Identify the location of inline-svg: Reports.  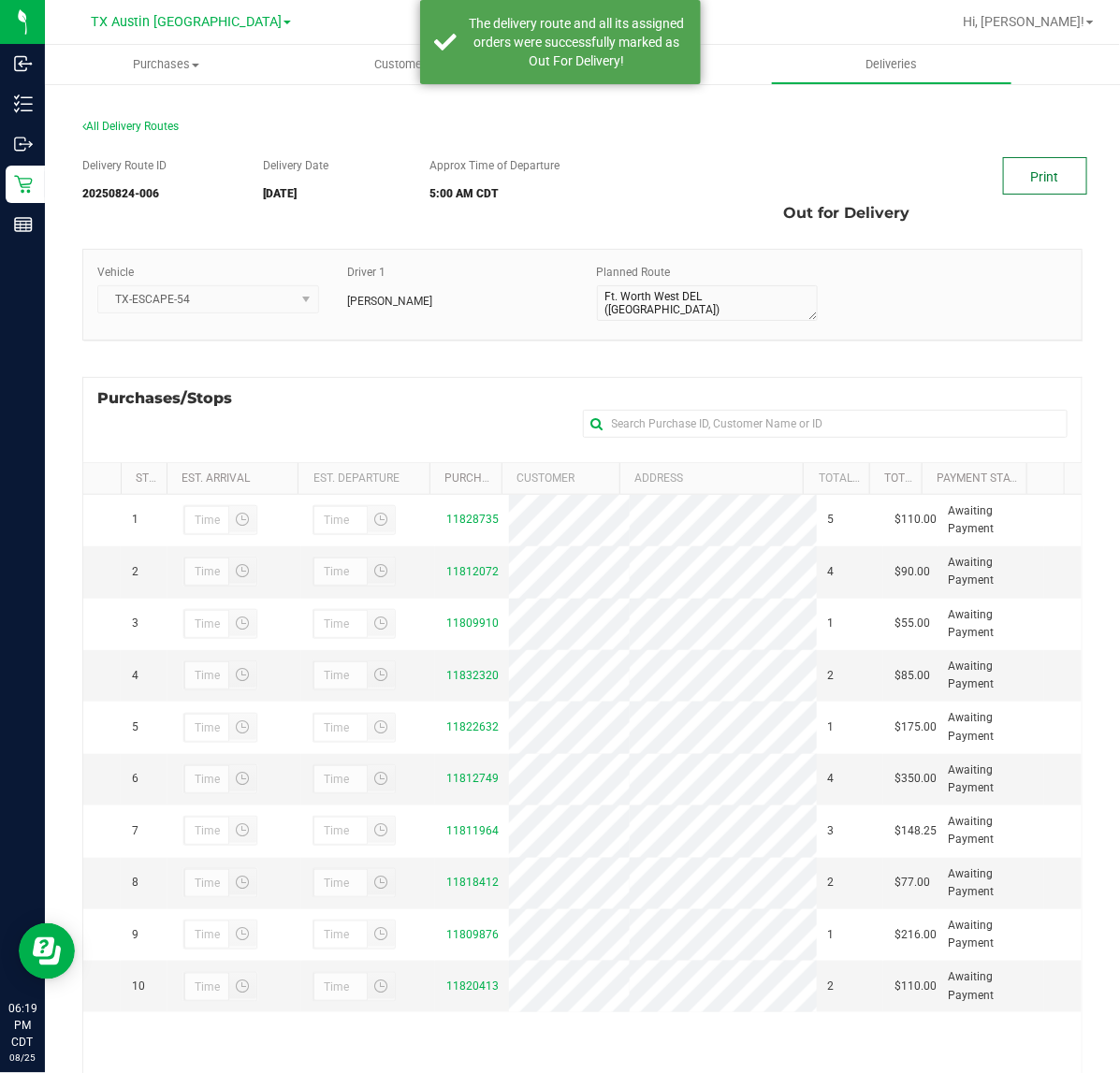
(24, 224).